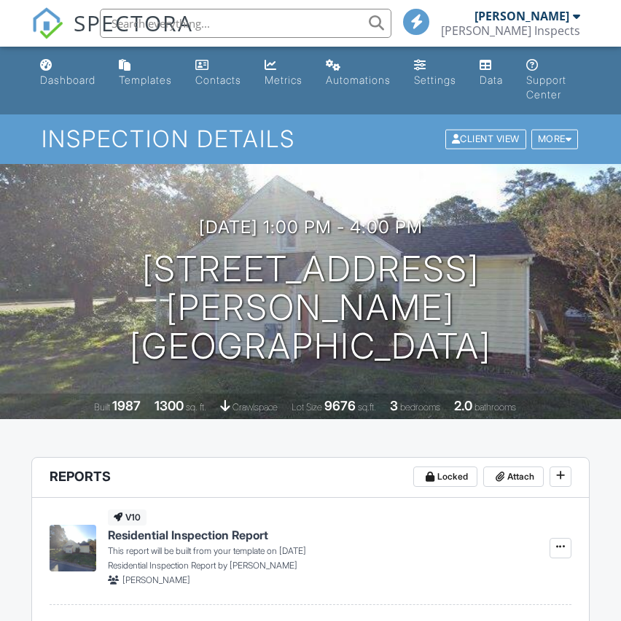  What do you see at coordinates (196, 407) in the screenshot?
I see `span: sq. ft.` at bounding box center [196, 407].